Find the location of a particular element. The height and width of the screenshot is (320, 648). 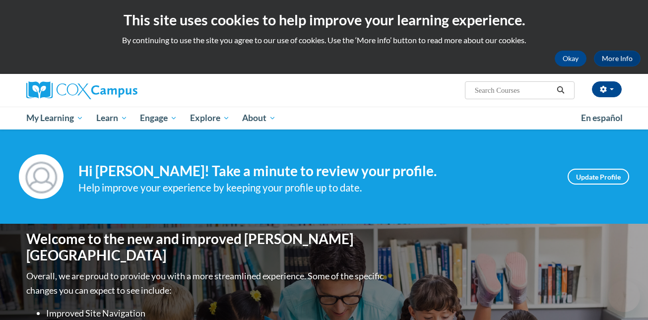

img: Cox Campus is located at coordinates (82, 90).